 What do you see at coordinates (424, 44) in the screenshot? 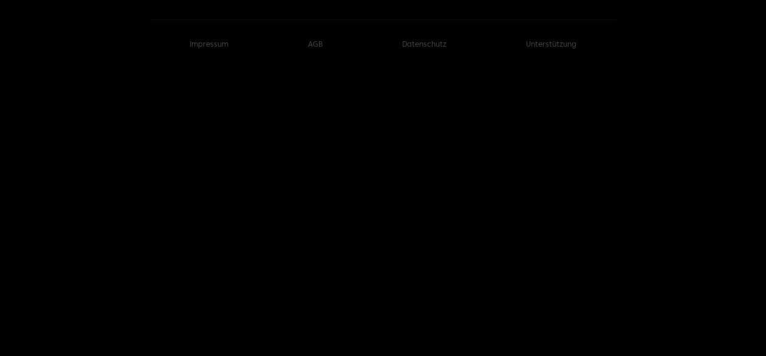
I see `font: Datenschutz` at bounding box center [424, 44].